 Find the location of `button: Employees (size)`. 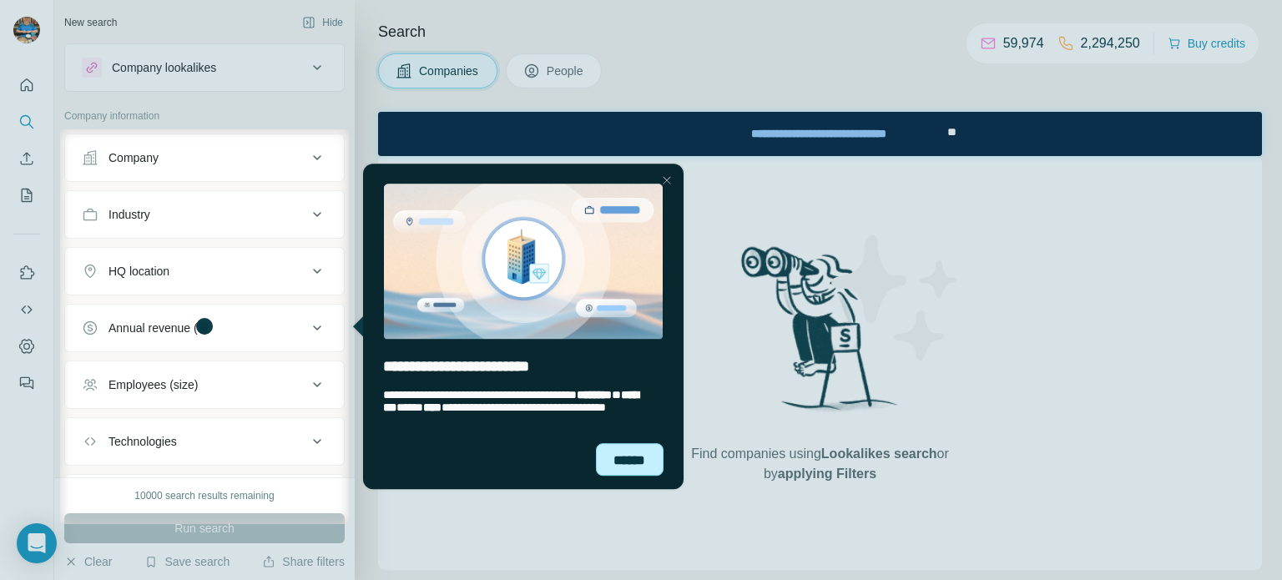

button: Employees (size) is located at coordinates (204, 385).